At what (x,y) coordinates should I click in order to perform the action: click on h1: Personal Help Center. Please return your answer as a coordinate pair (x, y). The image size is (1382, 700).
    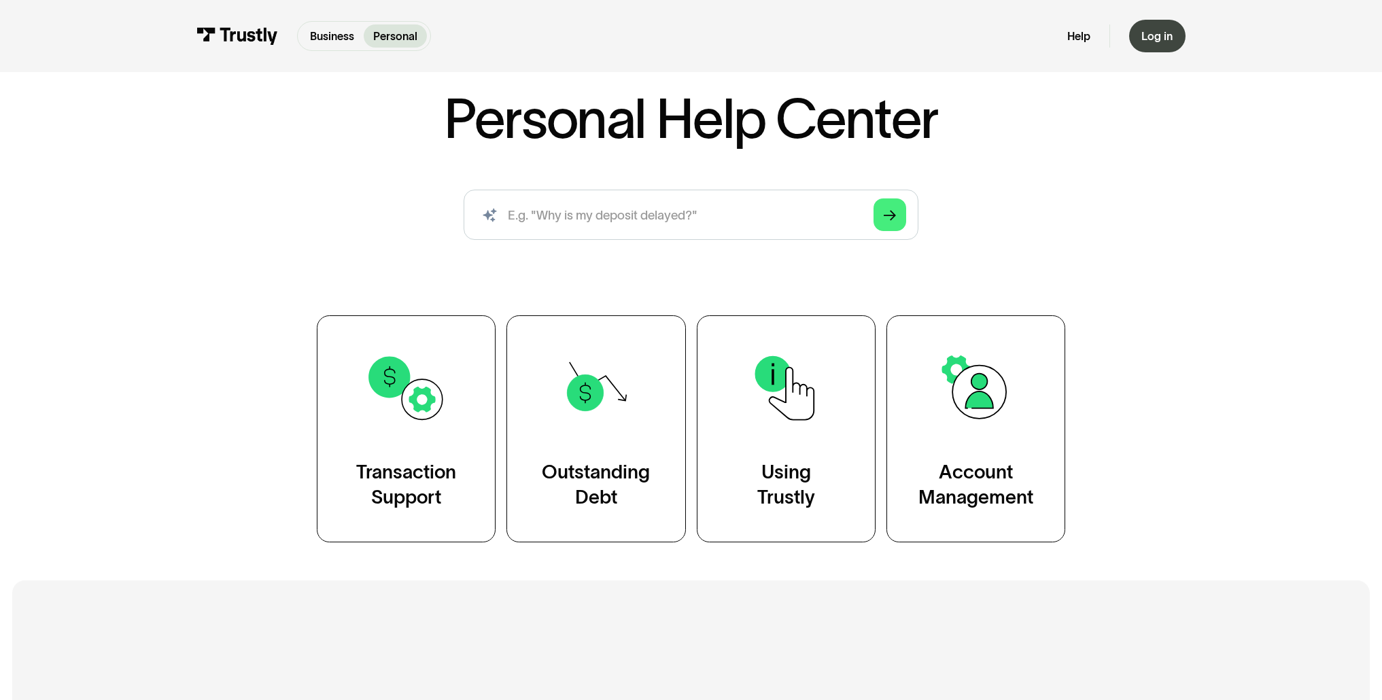
    Looking at the image, I should click on (691, 118).